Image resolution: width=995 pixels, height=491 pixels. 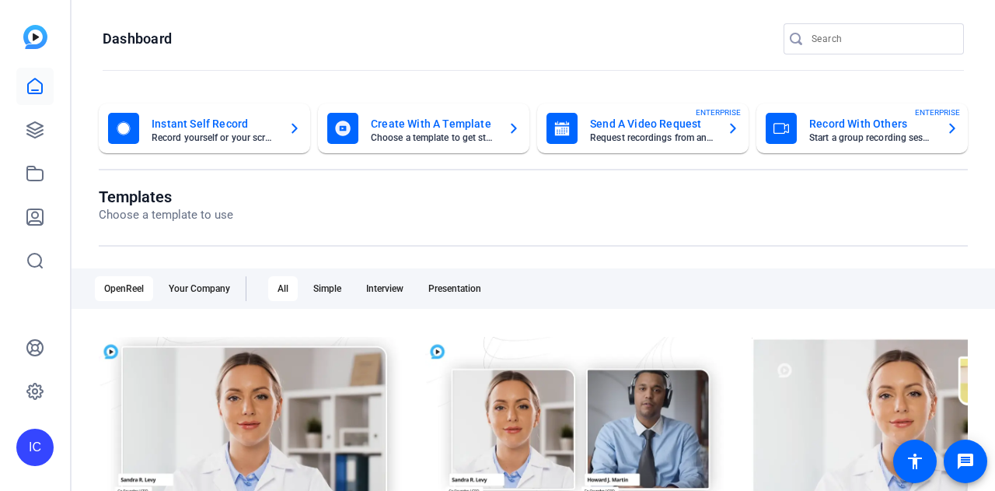 What do you see at coordinates (872, 124) in the screenshot?
I see `mat-card-title: Record With Others` at bounding box center [872, 124].